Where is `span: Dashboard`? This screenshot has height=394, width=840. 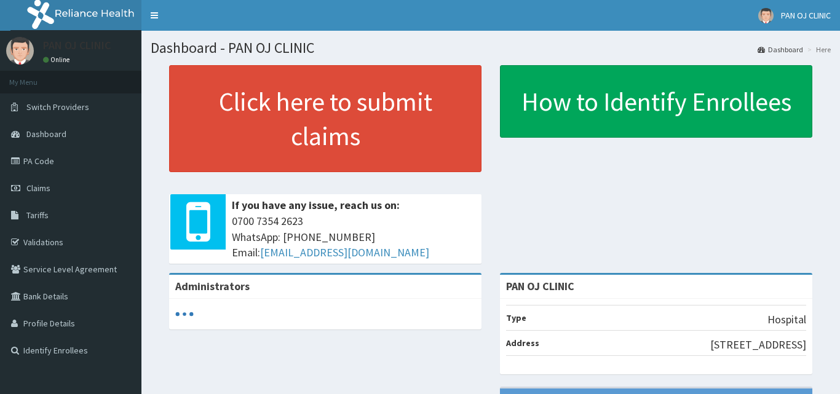
span: Dashboard is located at coordinates (46, 134).